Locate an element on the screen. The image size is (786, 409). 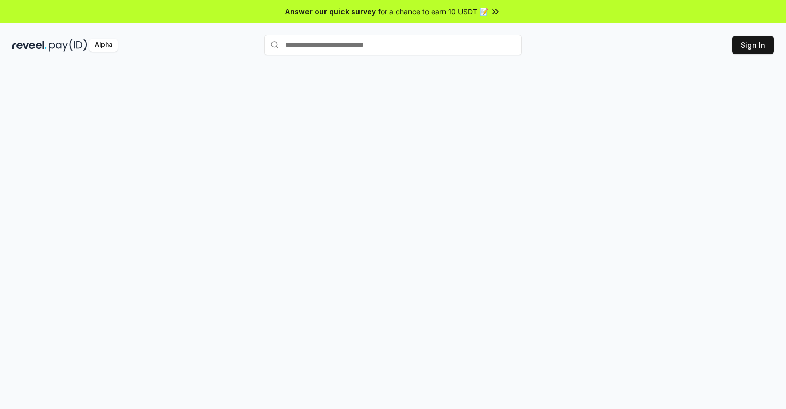
div: Alpha is located at coordinates (104, 45).